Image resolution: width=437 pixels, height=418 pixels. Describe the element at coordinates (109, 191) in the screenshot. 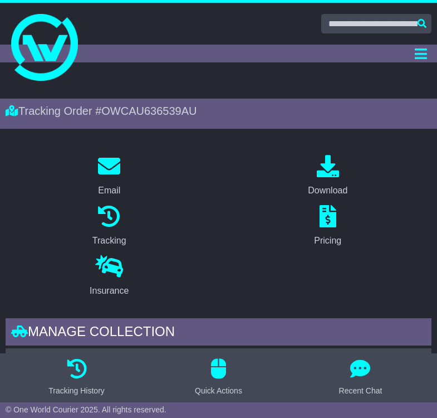

I see `div: Email` at that location.